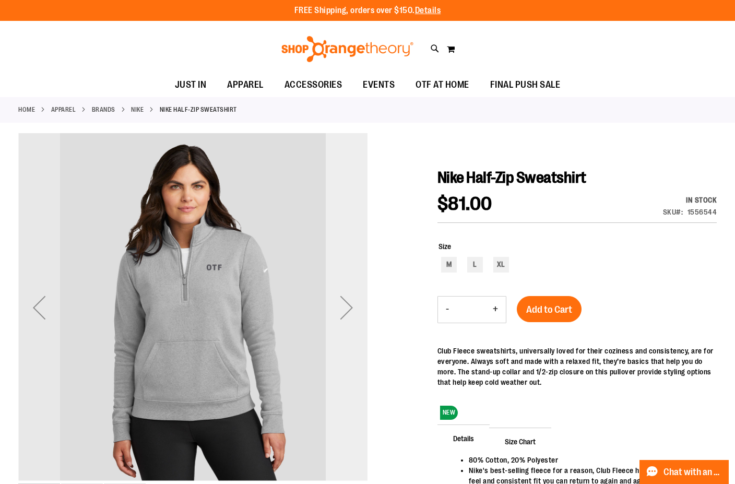 The height and width of the screenshot is (484, 735). What do you see at coordinates (27, 110) in the screenshot?
I see `a: Home` at bounding box center [27, 110].